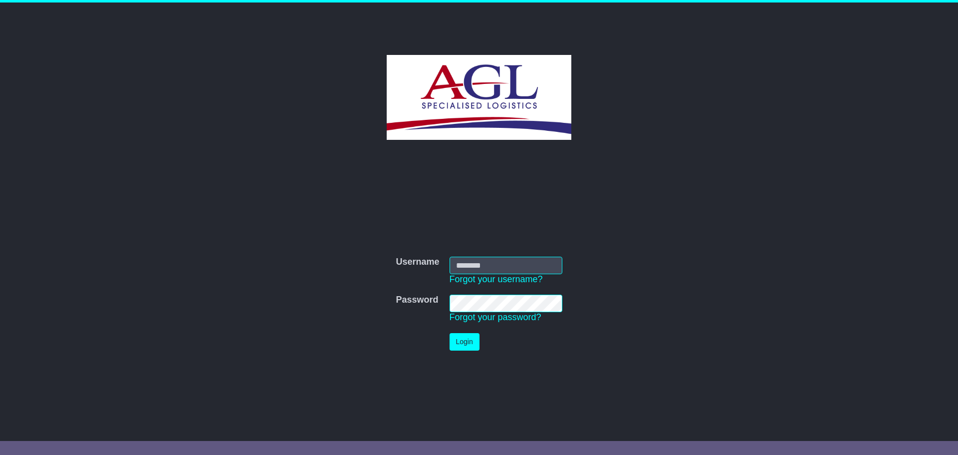  What do you see at coordinates (496, 317) in the screenshot?
I see `a: Forgot your password?` at bounding box center [496, 317].